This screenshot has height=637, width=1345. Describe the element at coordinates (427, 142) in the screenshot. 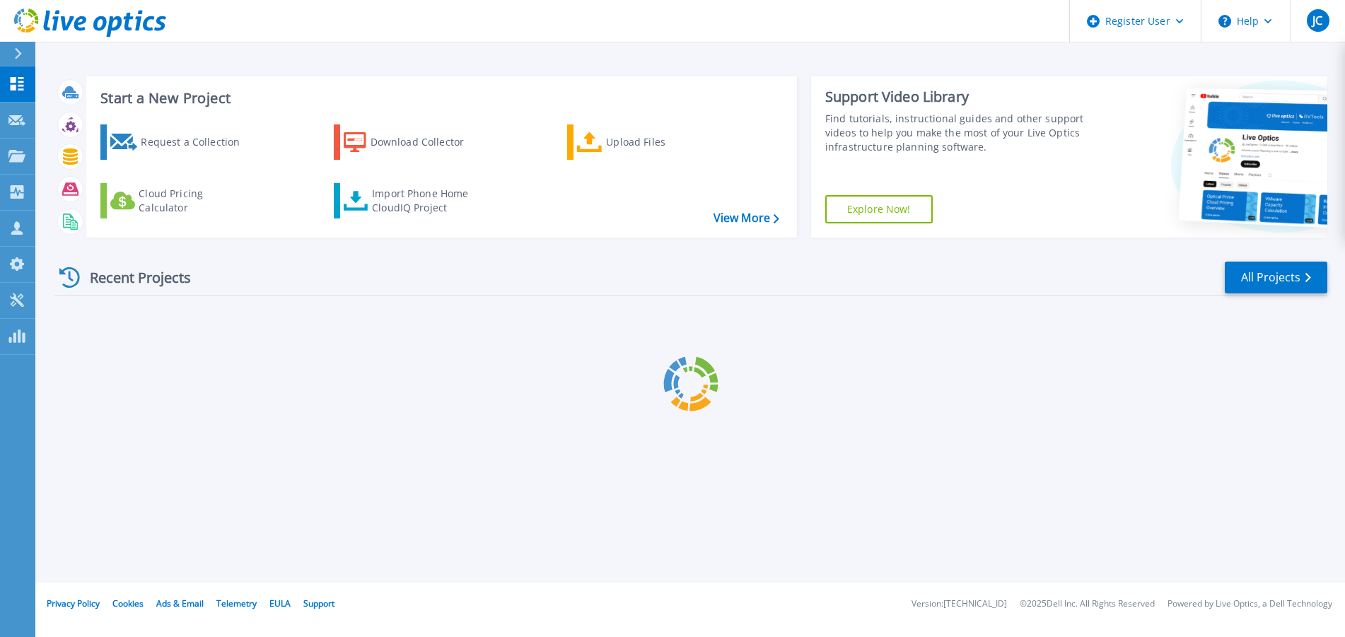

I see `div: Download Collector` at that location.